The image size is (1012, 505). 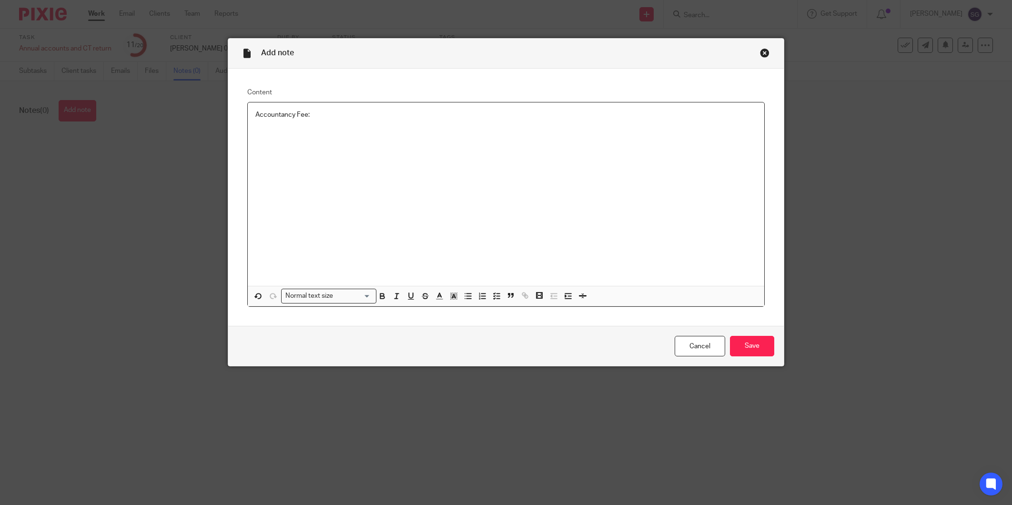 What do you see at coordinates (506, 92) in the screenshot?
I see `label: Content` at bounding box center [506, 92].